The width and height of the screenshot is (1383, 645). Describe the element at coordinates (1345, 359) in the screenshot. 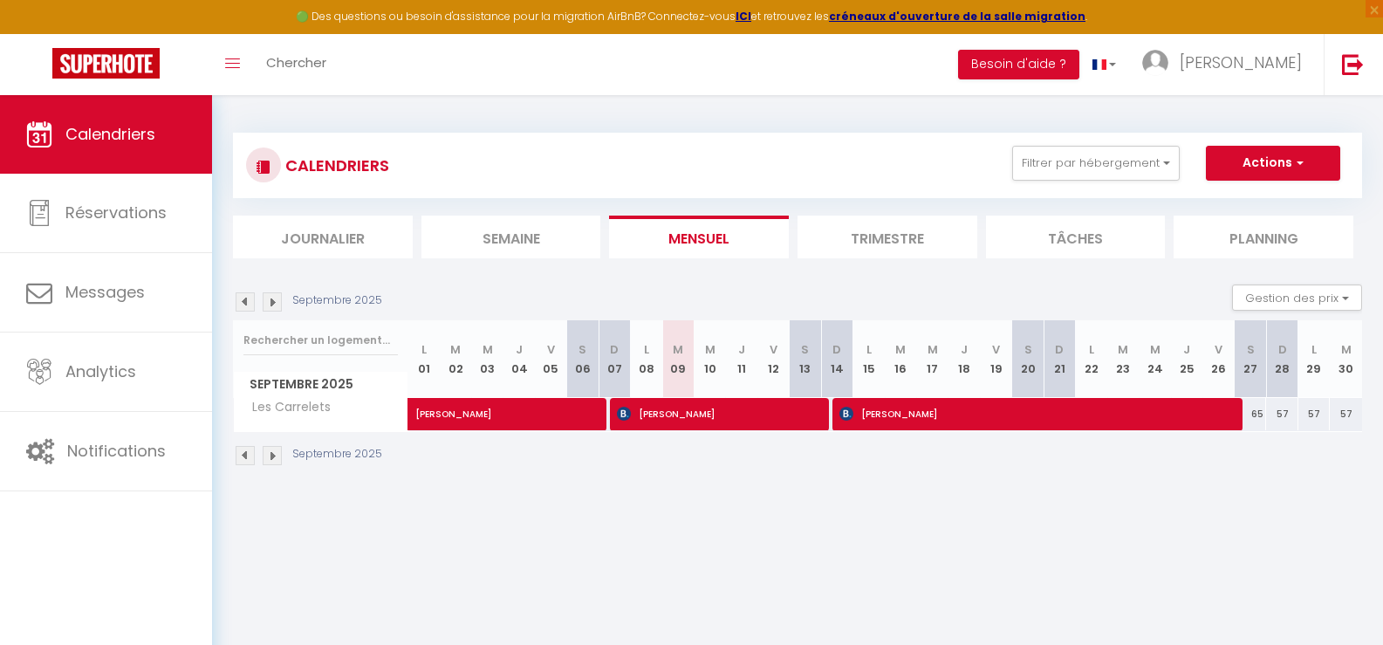

I see `th: 30` at that location.